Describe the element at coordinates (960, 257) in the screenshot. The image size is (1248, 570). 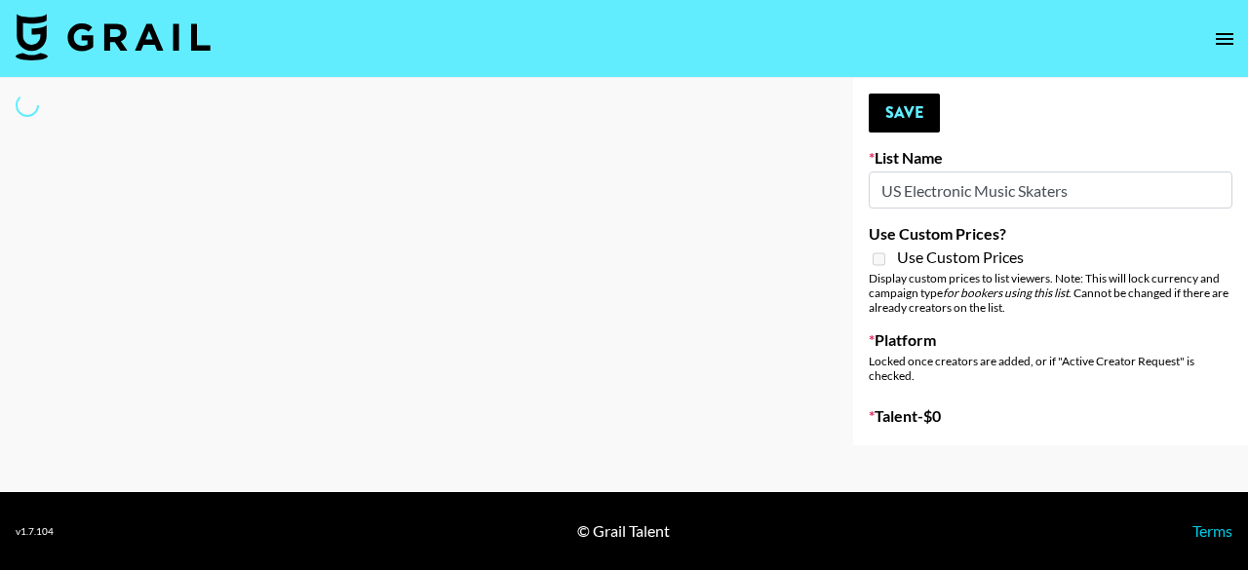
I see `span: Use Custom Prices` at that location.